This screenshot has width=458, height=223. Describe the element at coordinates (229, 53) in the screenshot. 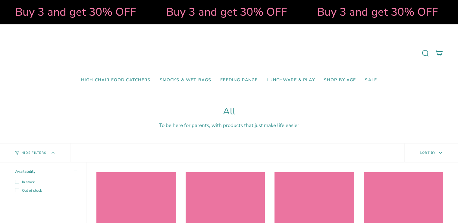

I see `a: Mumma’s Little Helpers` at that location.